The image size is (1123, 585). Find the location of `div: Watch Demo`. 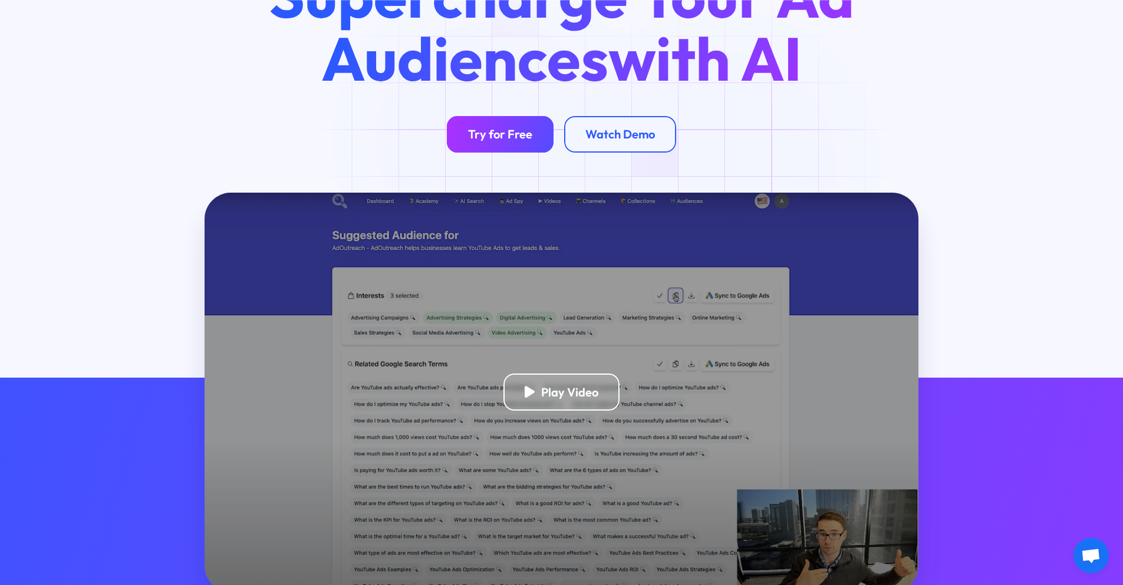

div: Watch Demo is located at coordinates (620, 134).